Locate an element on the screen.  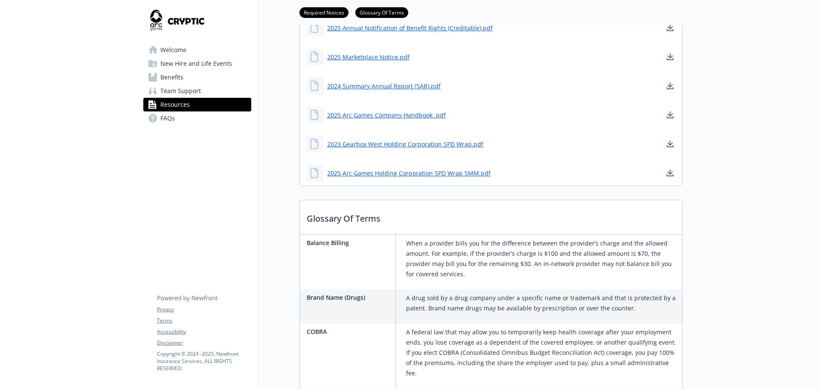
a: New Hire and Life Events is located at coordinates (197, 64).